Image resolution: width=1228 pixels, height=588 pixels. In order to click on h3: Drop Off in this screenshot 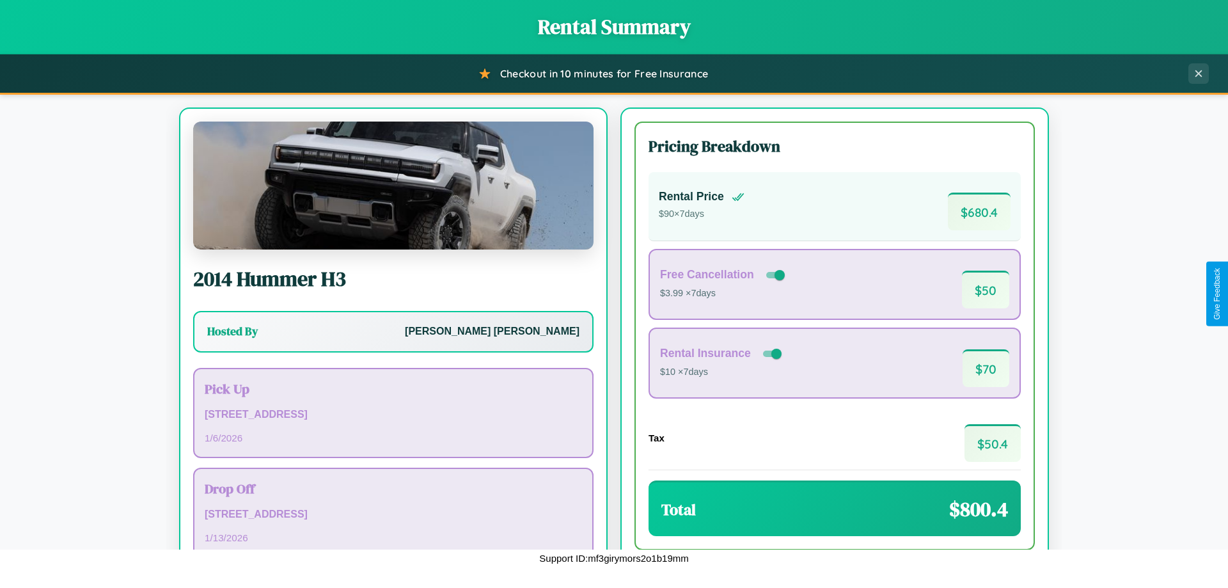, I will do `click(393, 488)`.